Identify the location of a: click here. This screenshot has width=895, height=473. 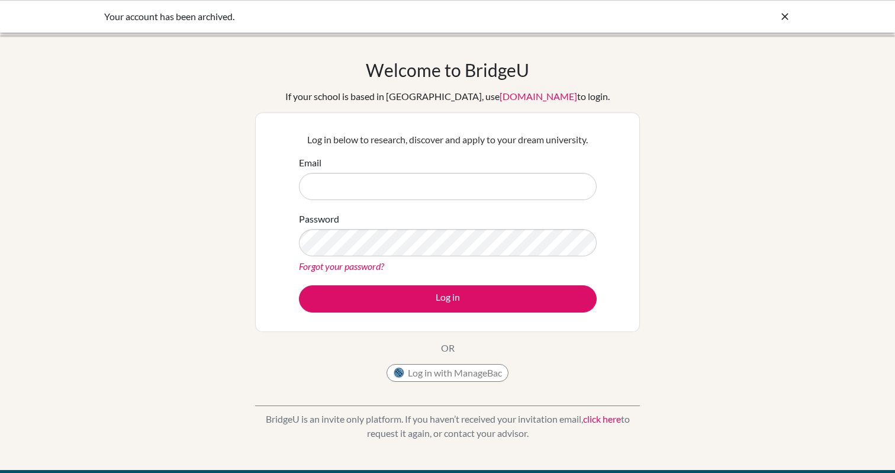
(602, 418).